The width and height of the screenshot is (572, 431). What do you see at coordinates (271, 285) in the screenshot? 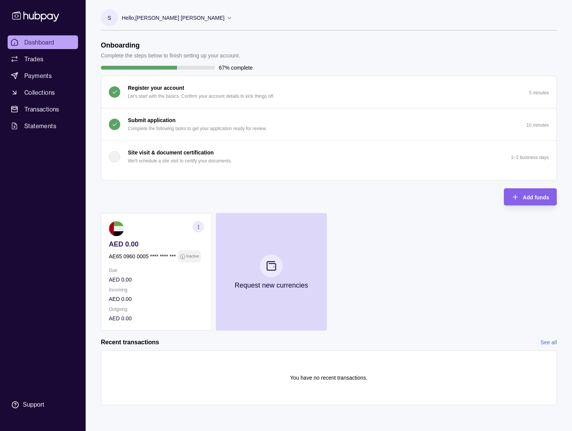
I see `p: Request new currencies` at bounding box center [271, 285].